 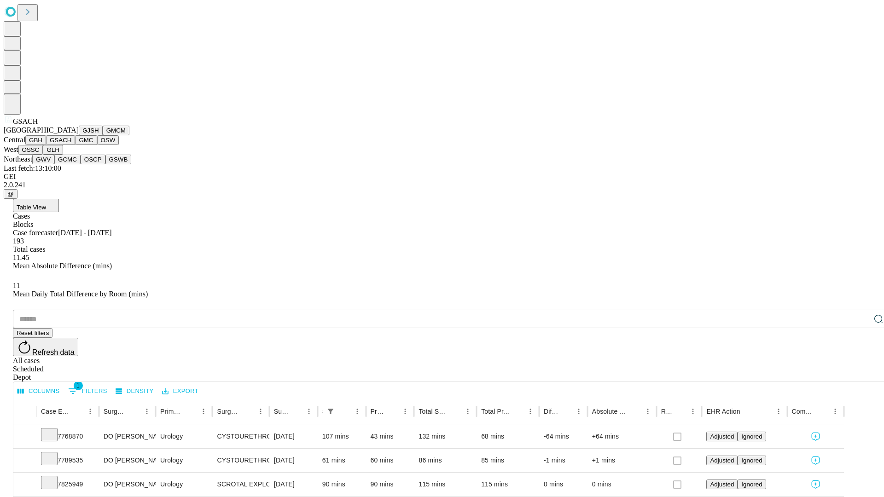 What do you see at coordinates (86, 140) in the screenshot?
I see `button: GMC` at bounding box center [86, 140].